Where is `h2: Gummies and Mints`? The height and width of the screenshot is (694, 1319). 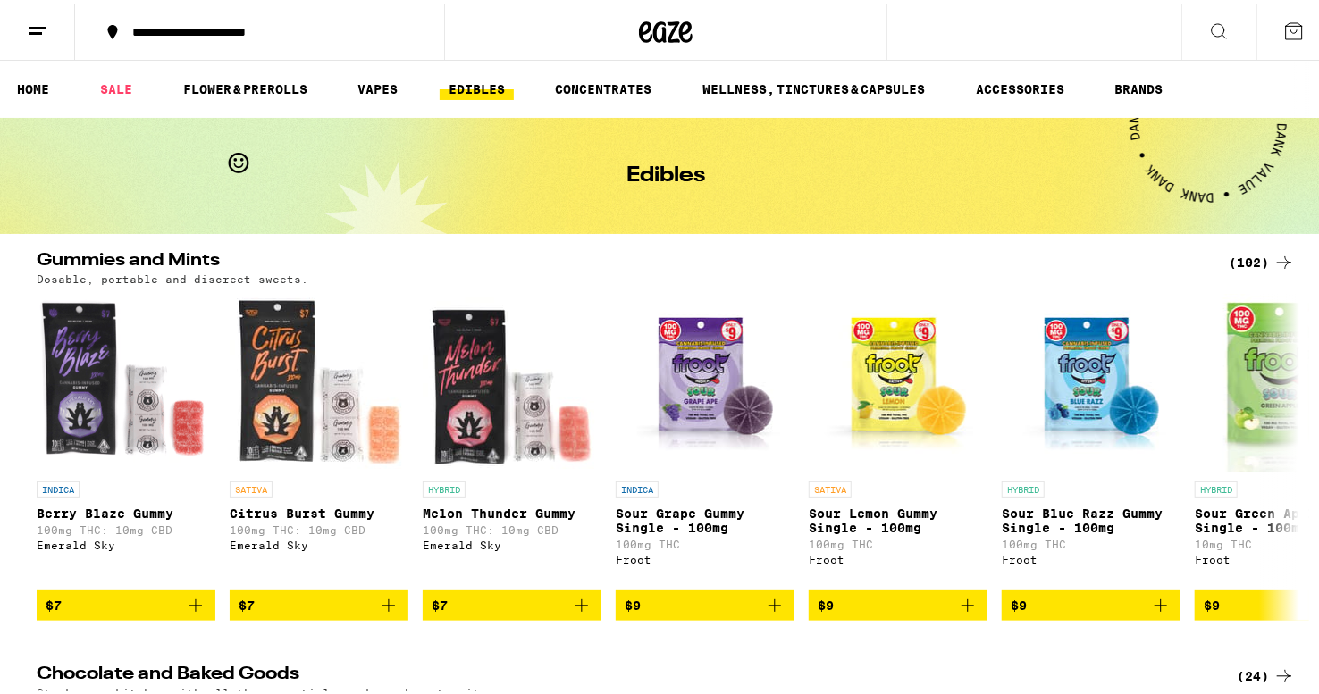
h2: Gummies and Mints is located at coordinates (622, 259).